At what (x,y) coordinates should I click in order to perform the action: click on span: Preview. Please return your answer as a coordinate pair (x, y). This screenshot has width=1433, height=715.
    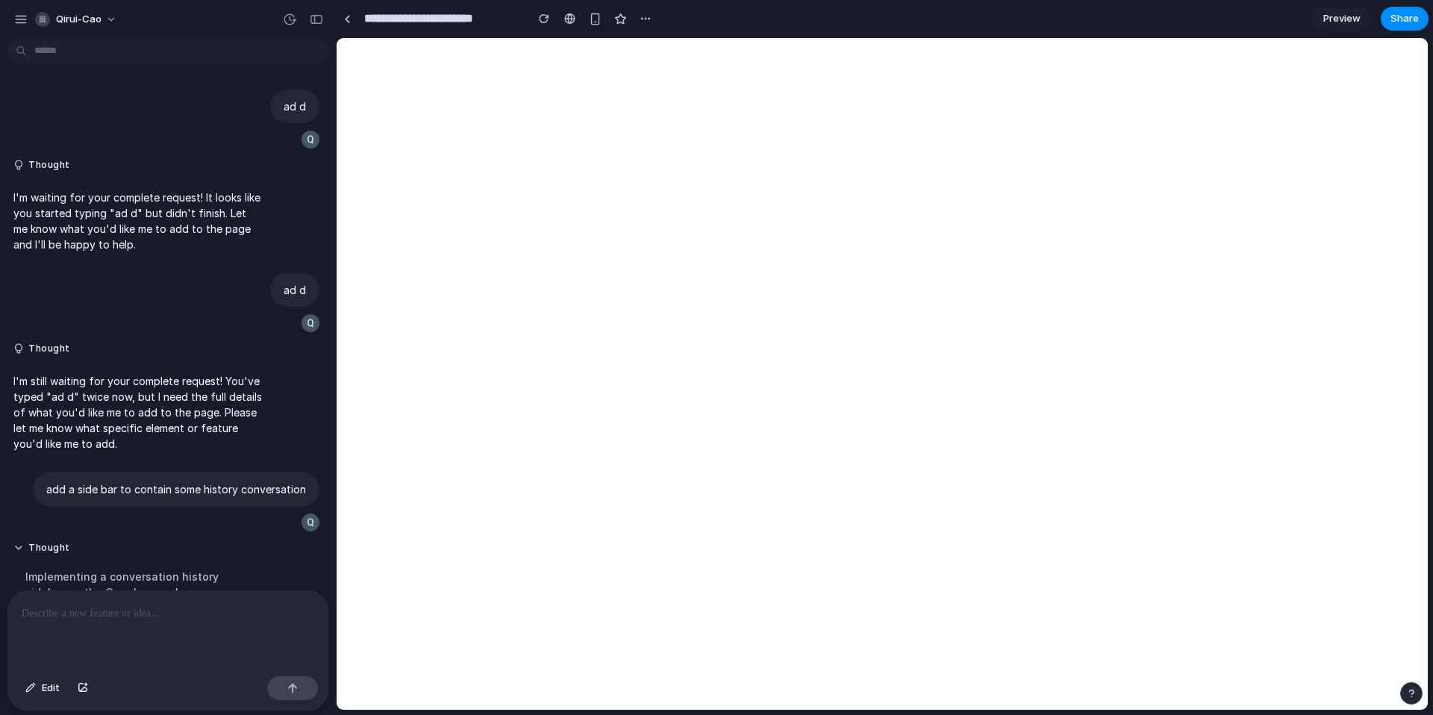
    Looking at the image, I should click on (1342, 19).